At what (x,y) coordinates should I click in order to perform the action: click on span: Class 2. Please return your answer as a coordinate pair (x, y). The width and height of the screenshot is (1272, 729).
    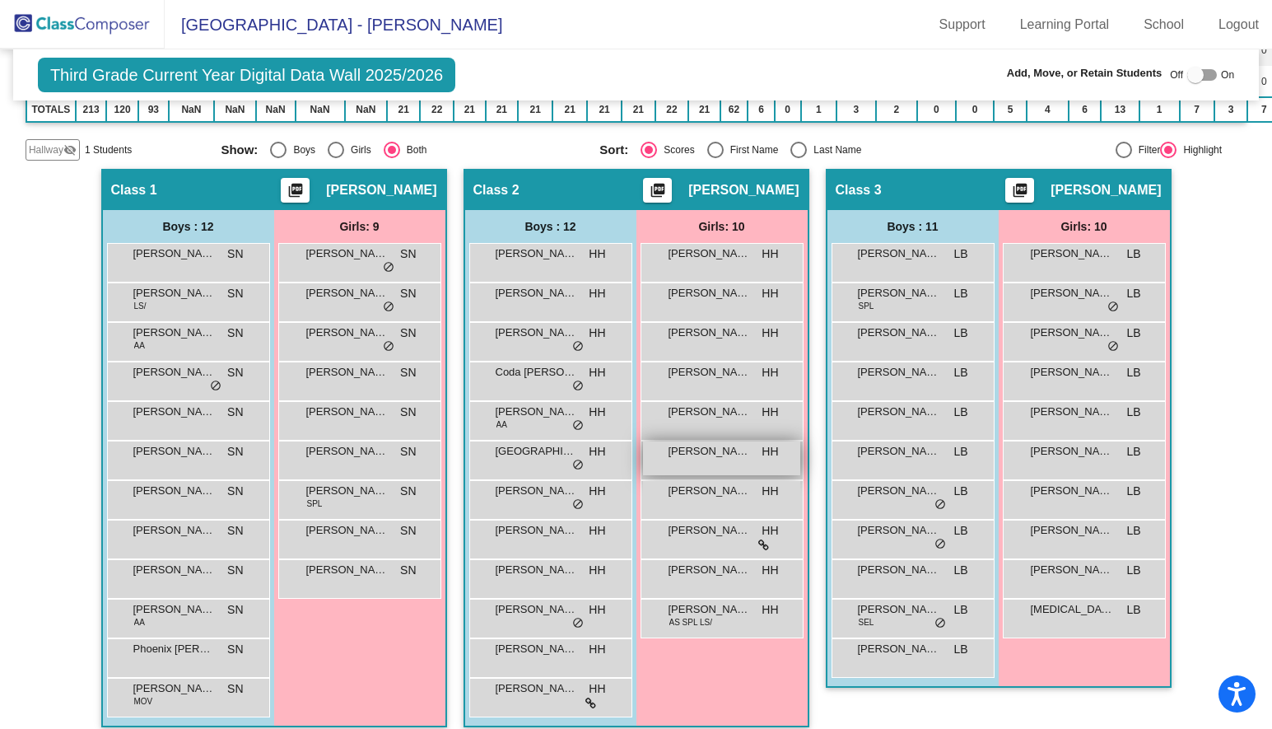
    Looking at the image, I should click on (496, 190).